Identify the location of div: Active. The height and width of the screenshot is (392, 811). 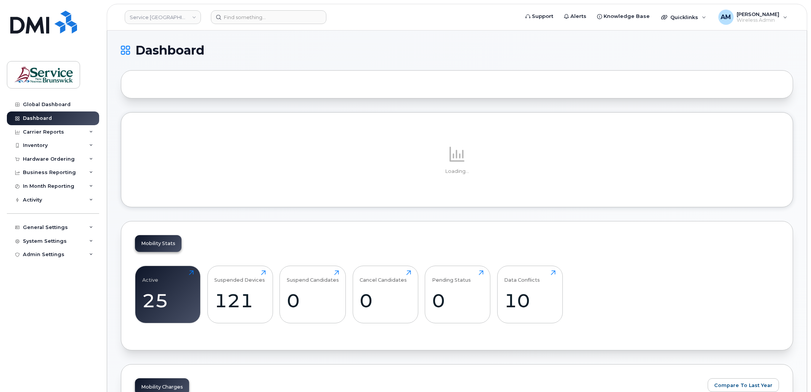
(150, 276).